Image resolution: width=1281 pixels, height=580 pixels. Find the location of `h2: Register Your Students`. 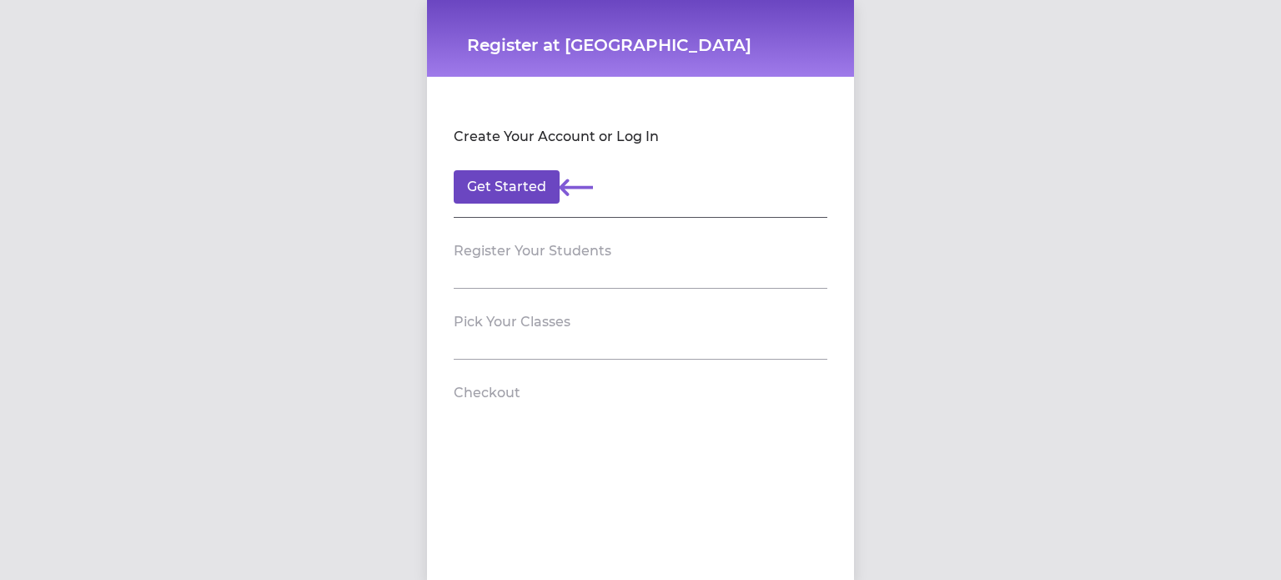

h2: Register Your Students is located at coordinates (532, 251).